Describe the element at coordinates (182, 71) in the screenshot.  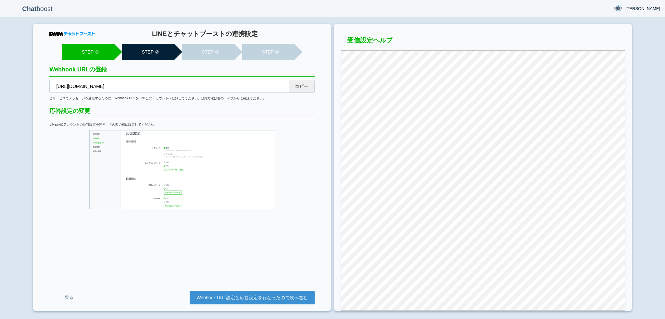
I see `h2: Webhook URLの登録` at that location.